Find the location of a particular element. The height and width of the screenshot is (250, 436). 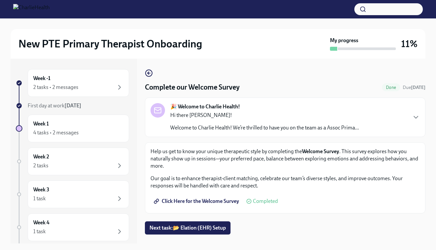

p: Our goal is to enhance therapist-client matching, celebrate our team’s diverse styles, and improv... is located at coordinates (285, 182).